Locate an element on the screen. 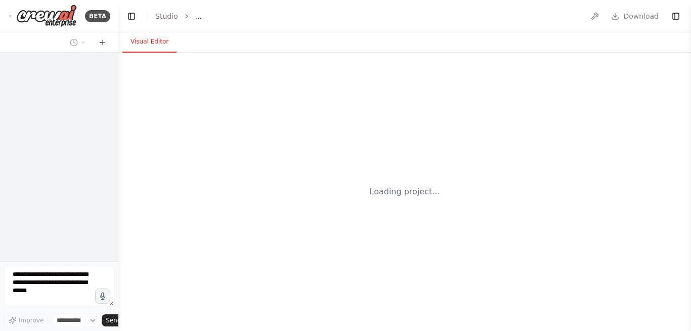 The height and width of the screenshot is (331, 691). div: Loading project... is located at coordinates (405, 192).